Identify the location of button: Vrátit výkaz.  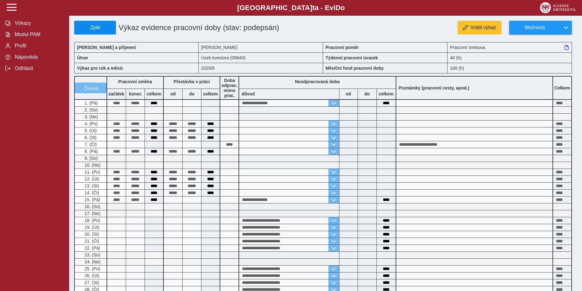
(479, 28).